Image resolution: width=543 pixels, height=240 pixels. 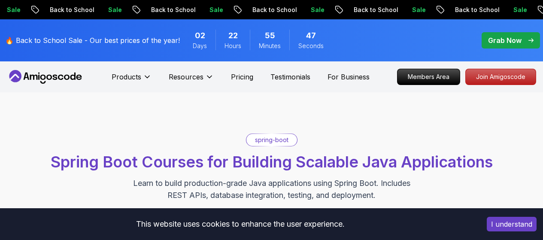 What do you see at coordinates (242, 77) in the screenshot?
I see `a: Pricing` at bounding box center [242, 77].